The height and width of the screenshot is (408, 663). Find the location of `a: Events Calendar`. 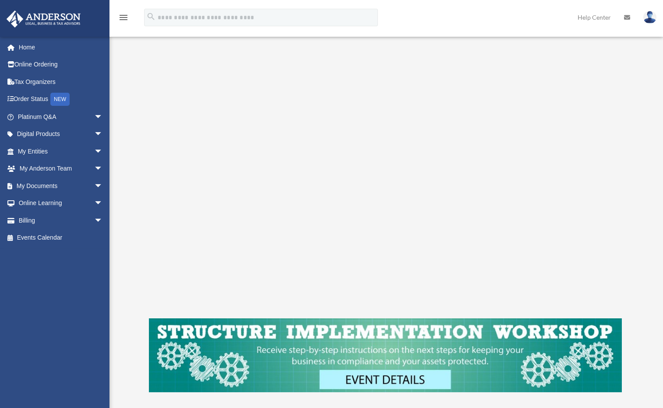

a: Events Calendar is located at coordinates (61, 238).